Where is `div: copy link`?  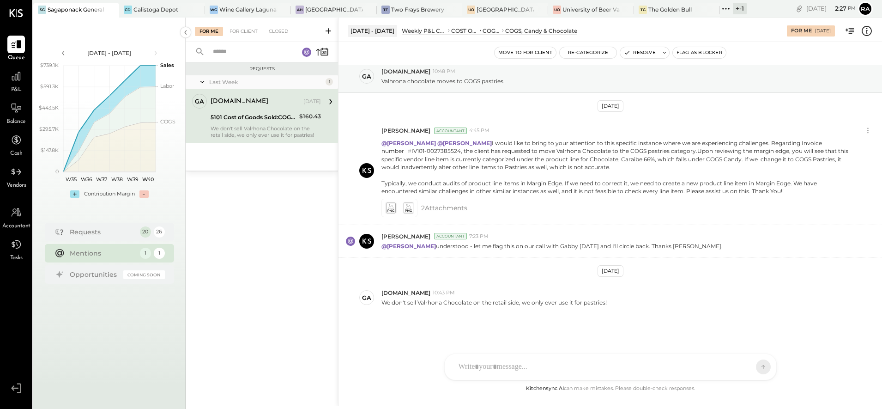 div: copy link is located at coordinates (799, 8).